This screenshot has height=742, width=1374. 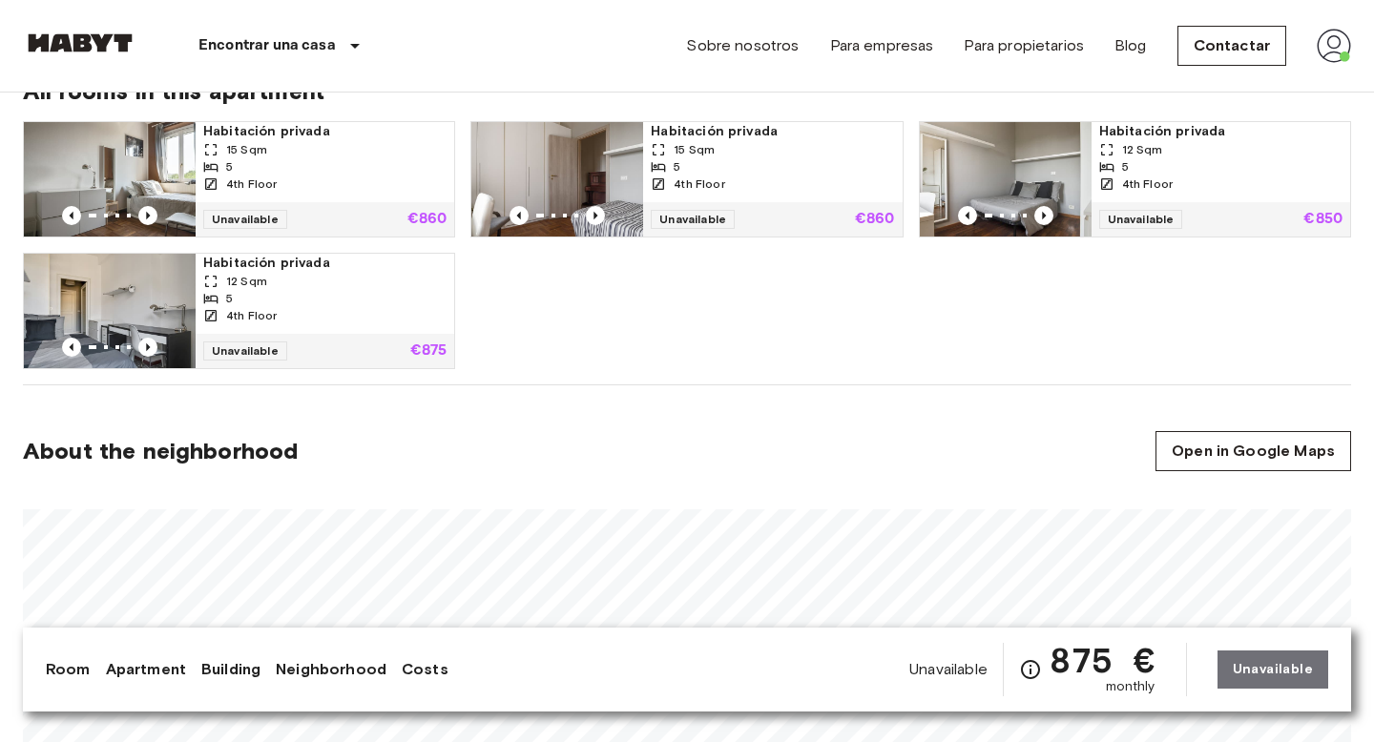 What do you see at coordinates (1253, 451) in the screenshot?
I see `a: Open in Google Maps` at bounding box center [1253, 451].